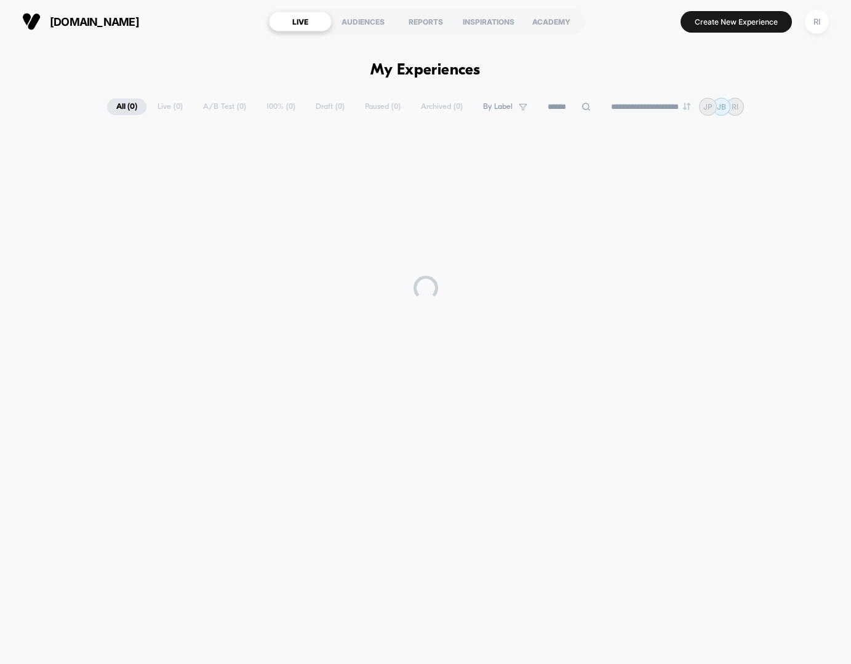  I want to click on span: By Label, so click(498, 106).